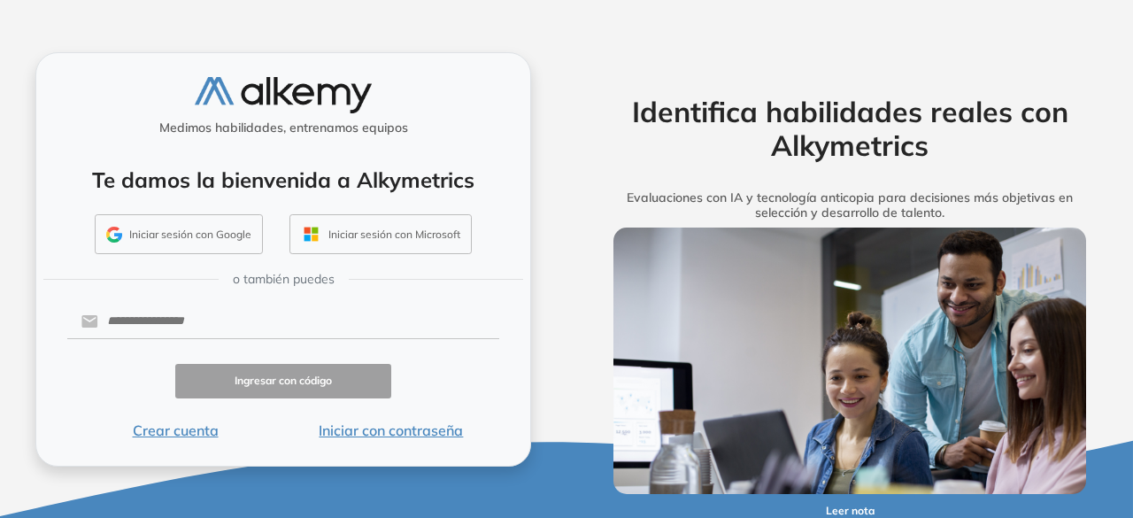 This screenshot has height=518, width=1133. Describe the element at coordinates (114, 235) in the screenshot. I see `img: GMAIL_ICON` at that location.